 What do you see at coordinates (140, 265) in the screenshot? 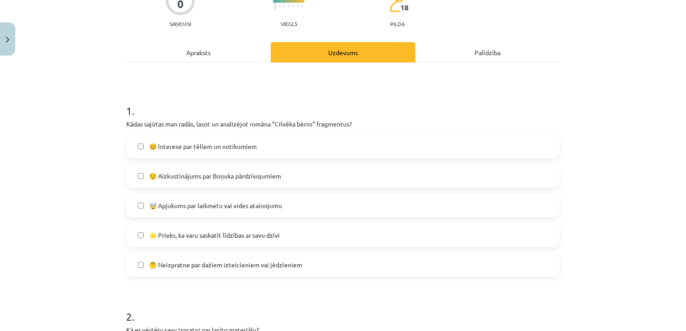
I see `input: 🤔 Neizpratne par dažiem izteicieniem vai jēdzieniem` at bounding box center [140, 265].